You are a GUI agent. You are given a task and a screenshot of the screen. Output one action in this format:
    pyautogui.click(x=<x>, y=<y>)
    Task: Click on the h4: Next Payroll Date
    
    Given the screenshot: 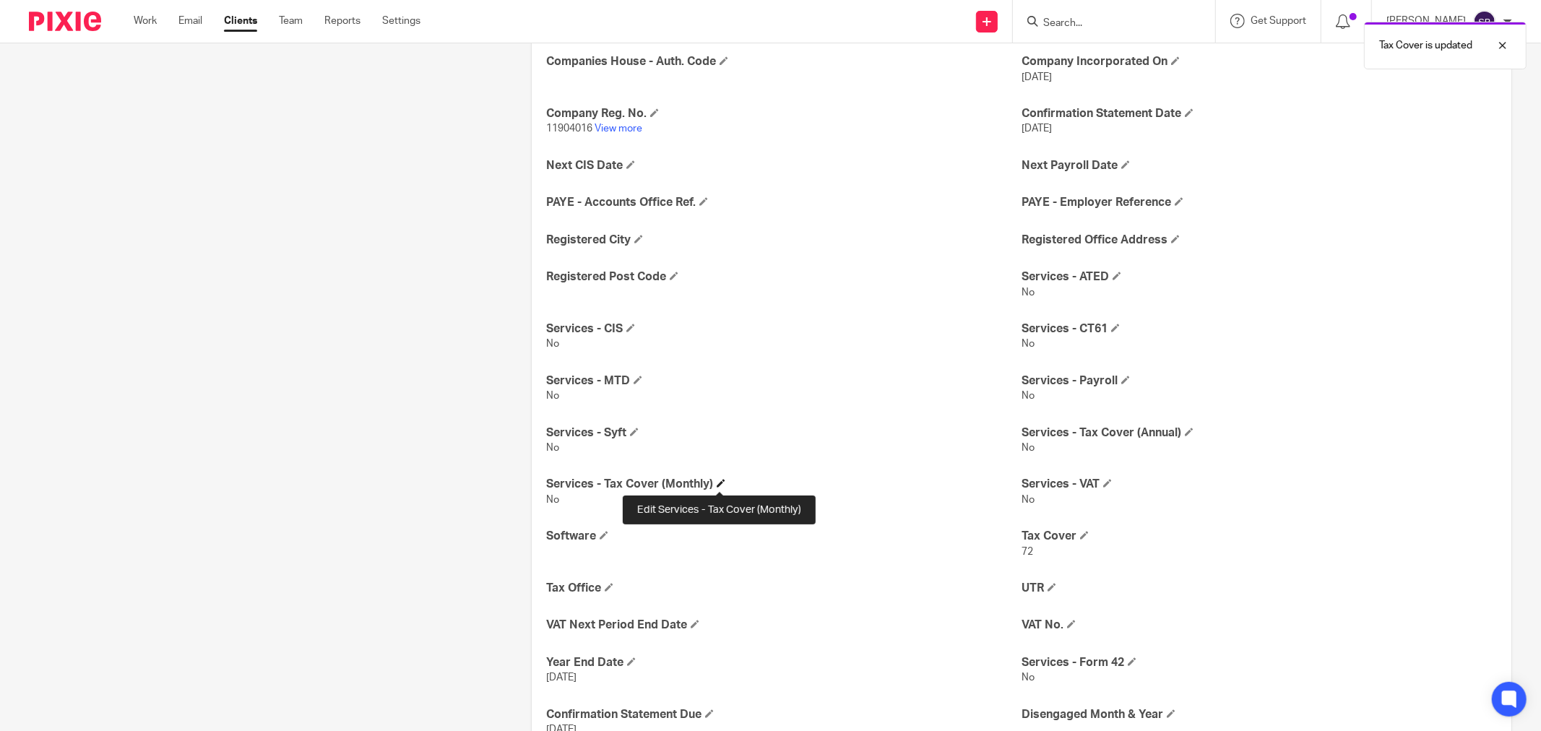 What is the action you would take?
    pyautogui.click(x=1259, y=165)
    